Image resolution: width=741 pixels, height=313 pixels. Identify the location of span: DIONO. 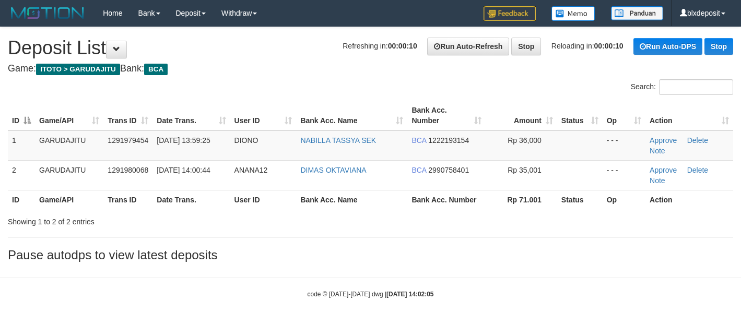
(247, 141).